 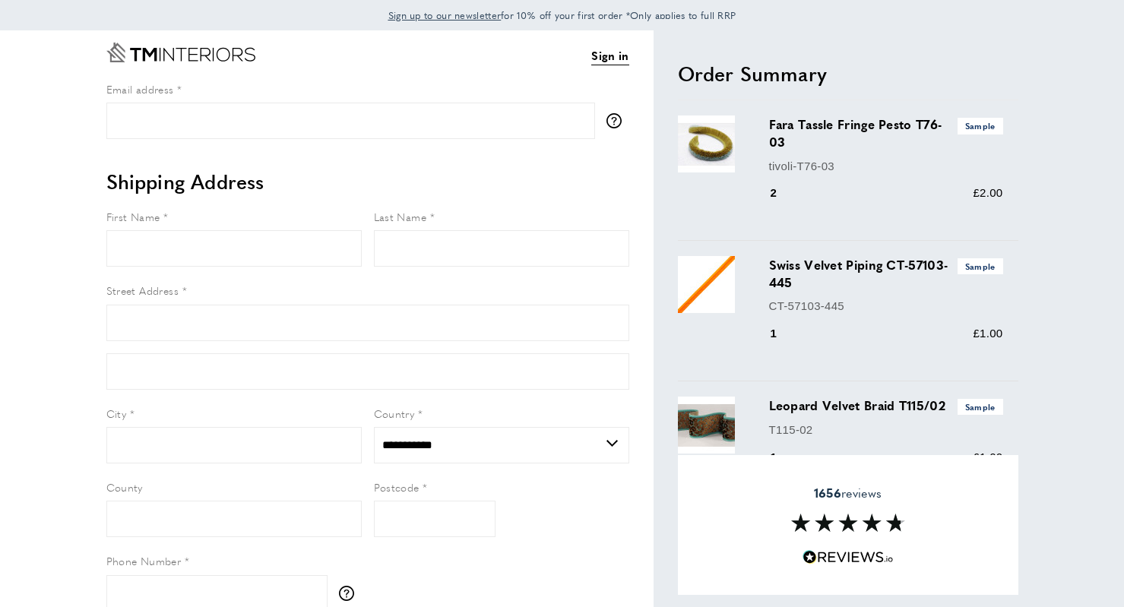 What do you see at coordinates (886, 406) in the screenshot?
I see `h3: Leopard Velvet Braid T115/02` at bounding box center [886, 406].